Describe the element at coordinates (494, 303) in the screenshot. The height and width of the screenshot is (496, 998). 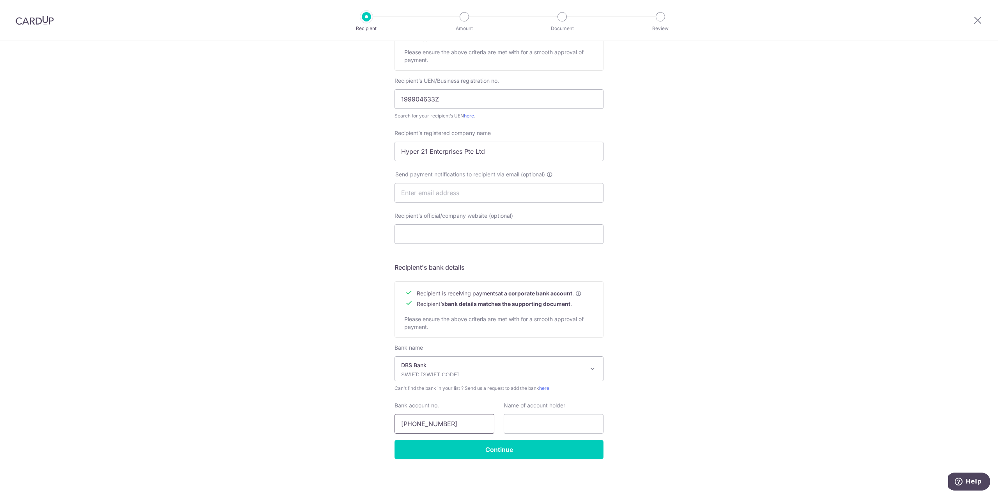
I see `span: Recipient’s .` at that location.